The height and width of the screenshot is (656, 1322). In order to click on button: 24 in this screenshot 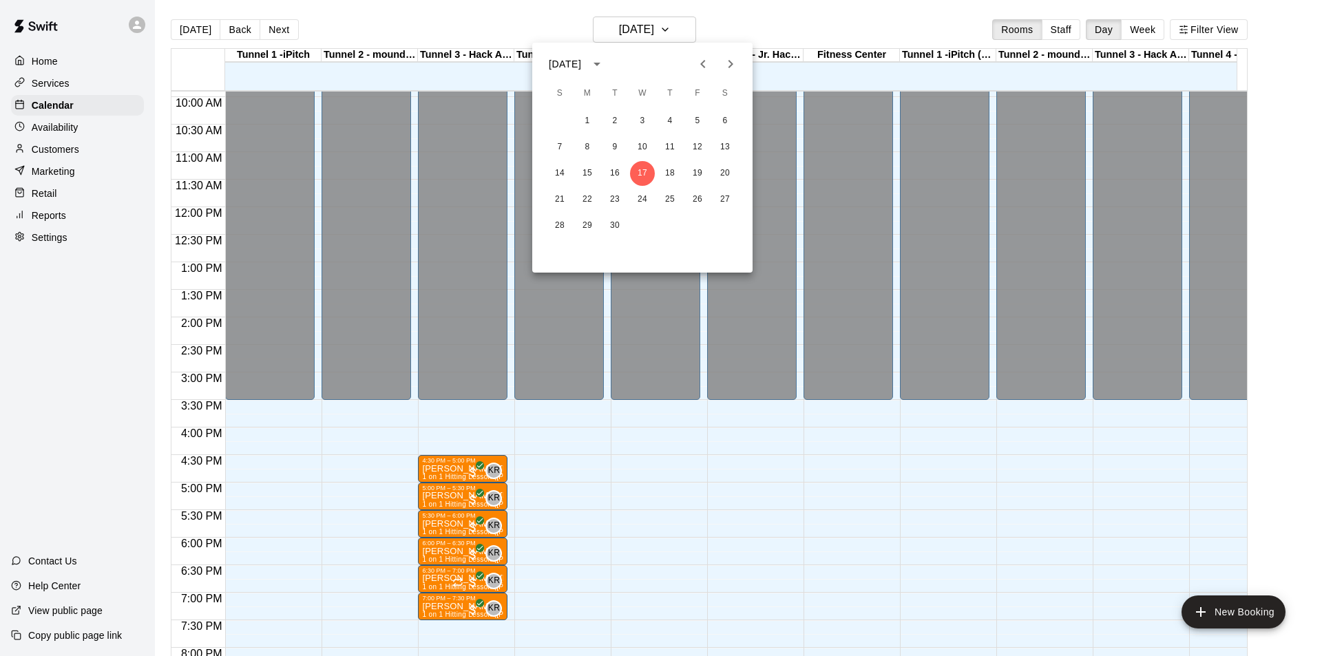, I will do `click(642, 200)`.